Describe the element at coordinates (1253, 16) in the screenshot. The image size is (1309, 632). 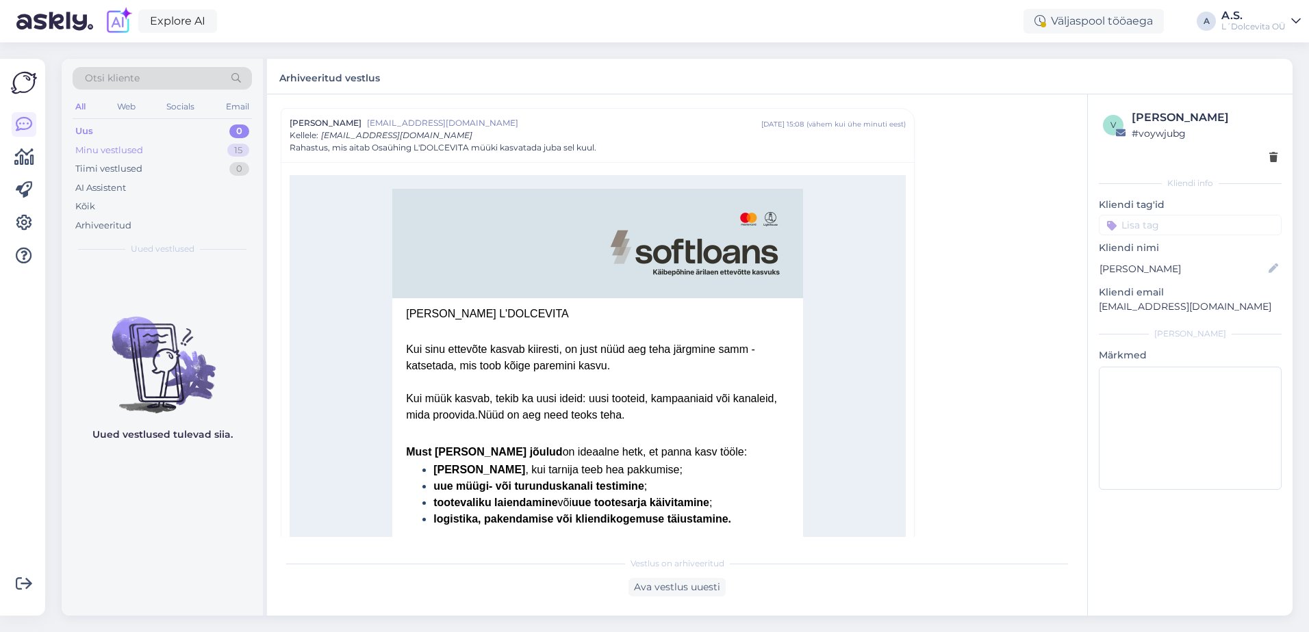
I see `div: A.S.` at that location.